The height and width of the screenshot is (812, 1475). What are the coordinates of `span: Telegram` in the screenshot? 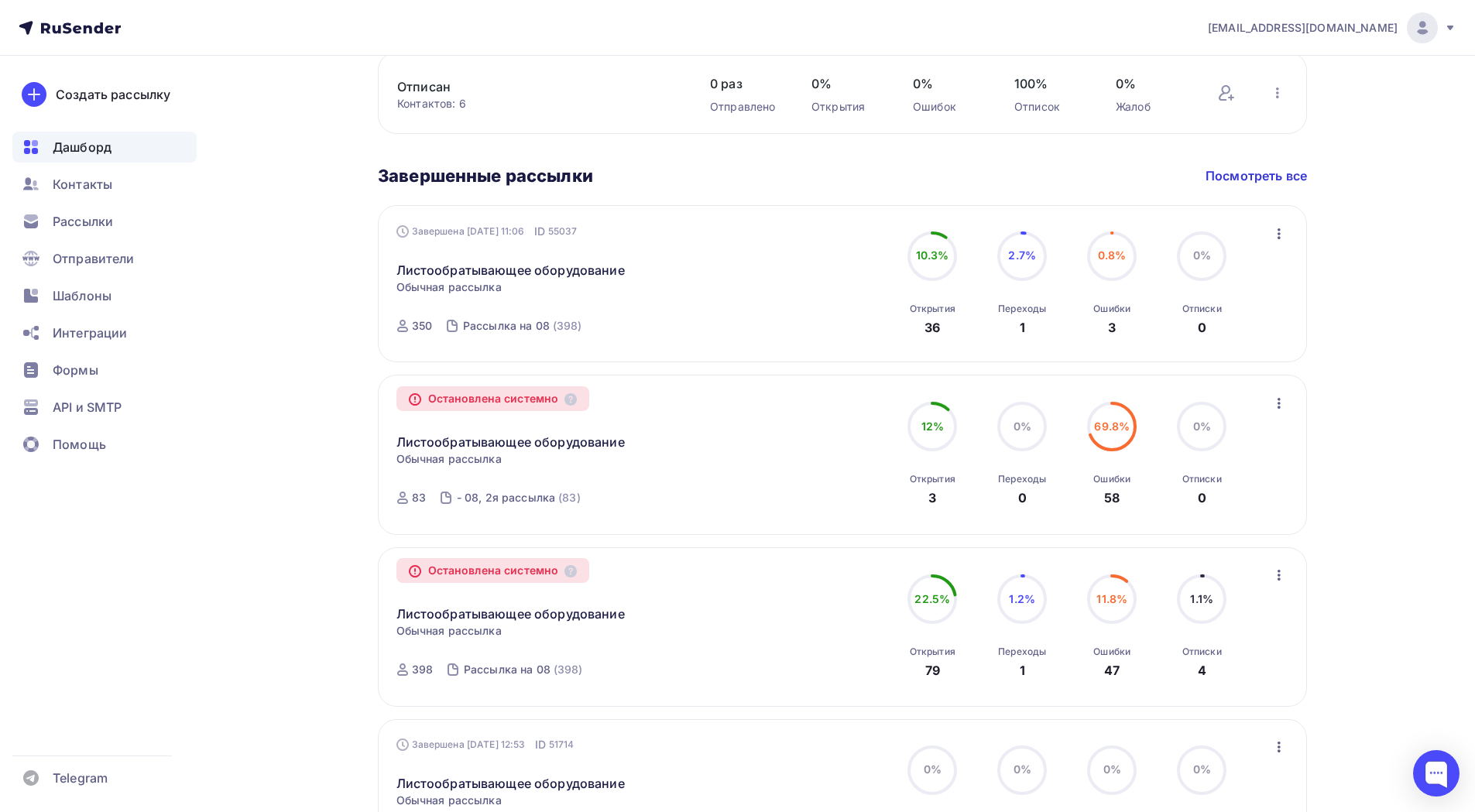 It's located at (80, 778).